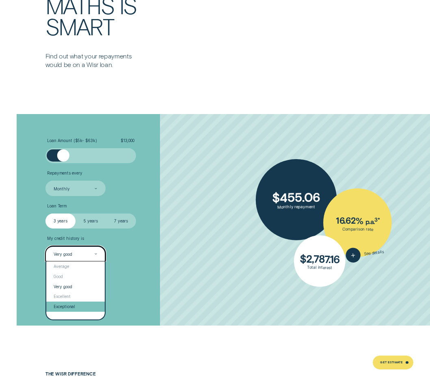  I want to click on span: Repayments every, so click(65, 173).